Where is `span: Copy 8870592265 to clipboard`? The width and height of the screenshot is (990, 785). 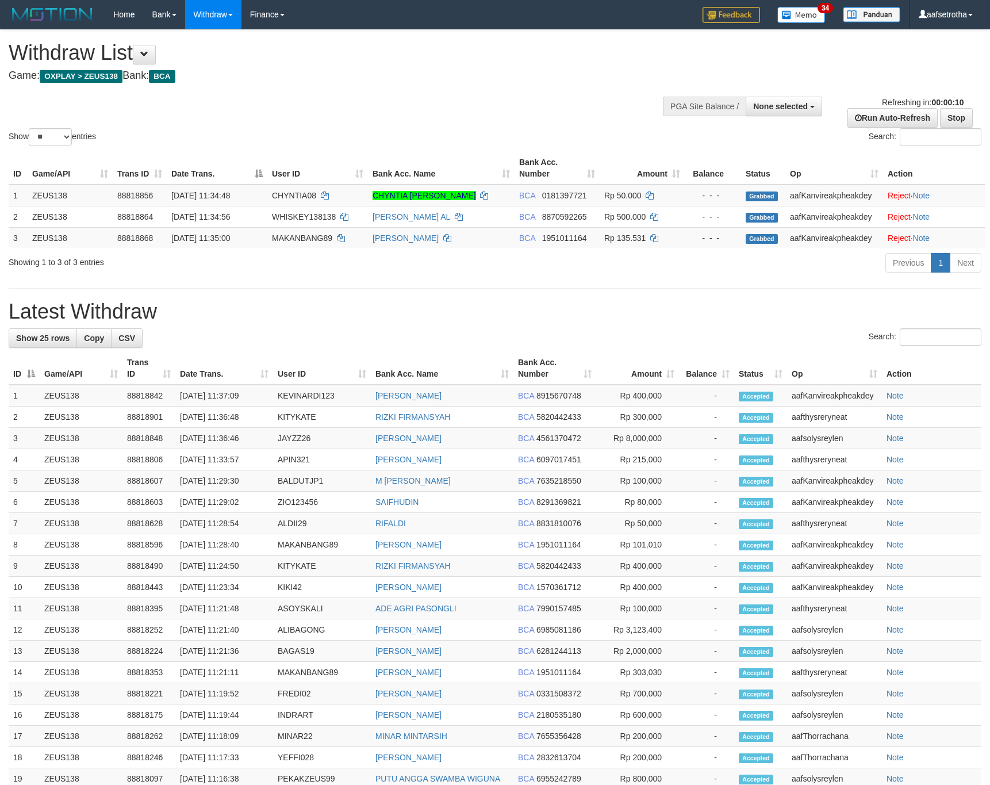 span: Copy 8870592265 to clipboard is located at coordinates (565, 217).